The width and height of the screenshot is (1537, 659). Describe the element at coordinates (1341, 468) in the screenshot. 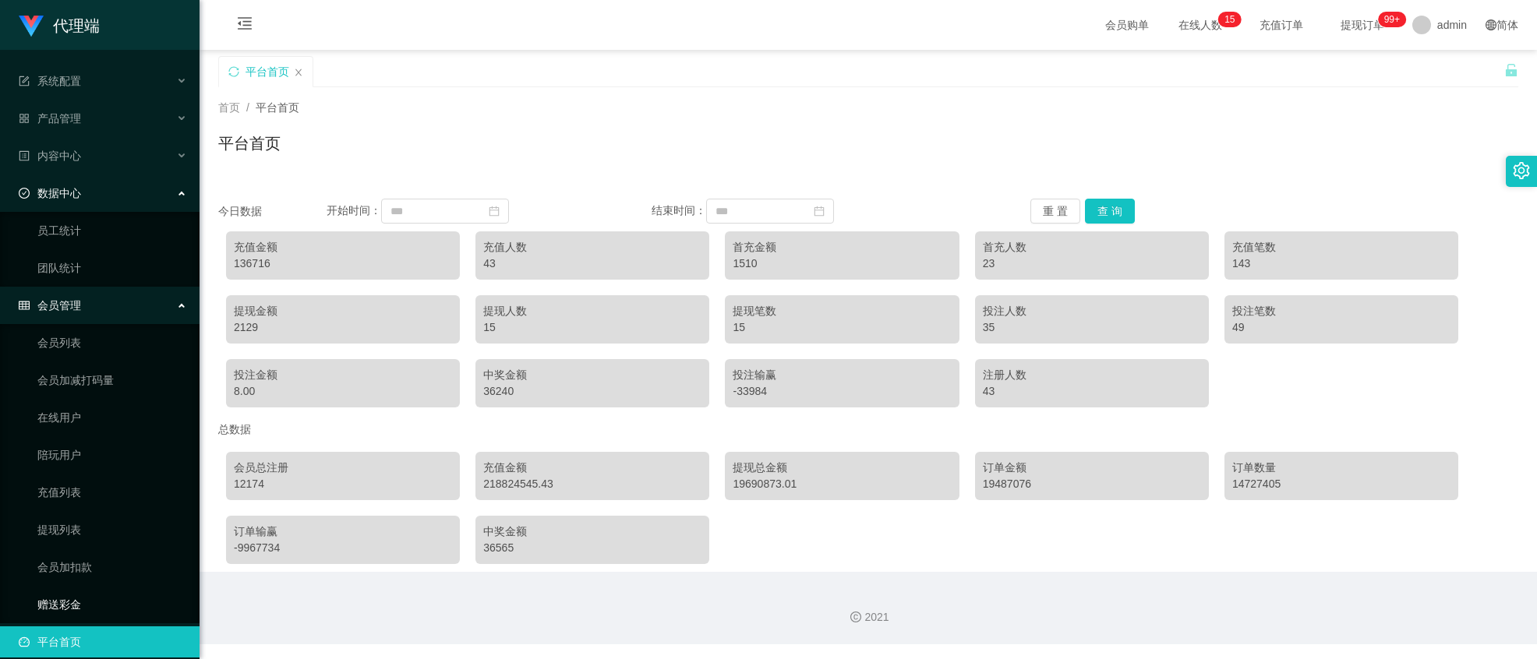

I see `div: 订单数量` at that location.